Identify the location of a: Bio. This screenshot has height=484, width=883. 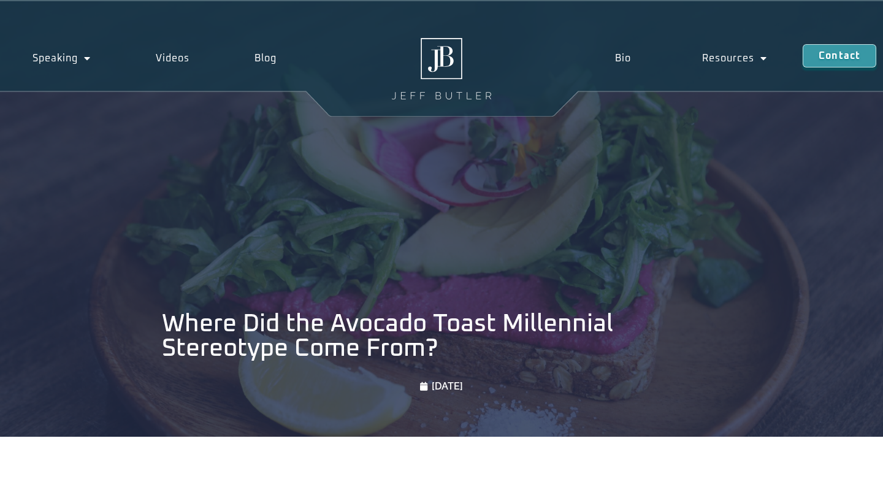
(624, 58).